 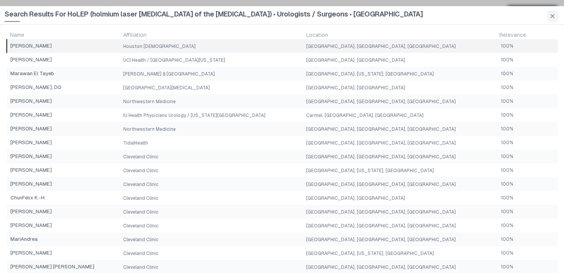 I want to click on span: Marawan El Tayeb, so click(x=64, y=74).